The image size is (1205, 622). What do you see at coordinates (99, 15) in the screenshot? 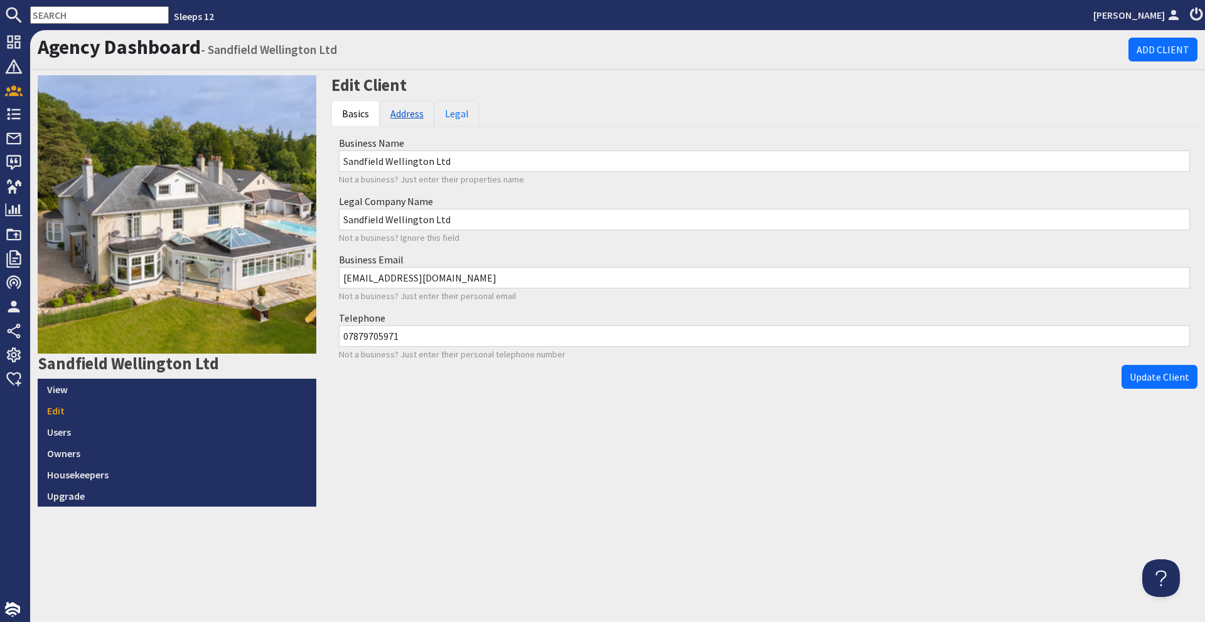
I see `input: SEARCH` at bounding box center [99, 15].